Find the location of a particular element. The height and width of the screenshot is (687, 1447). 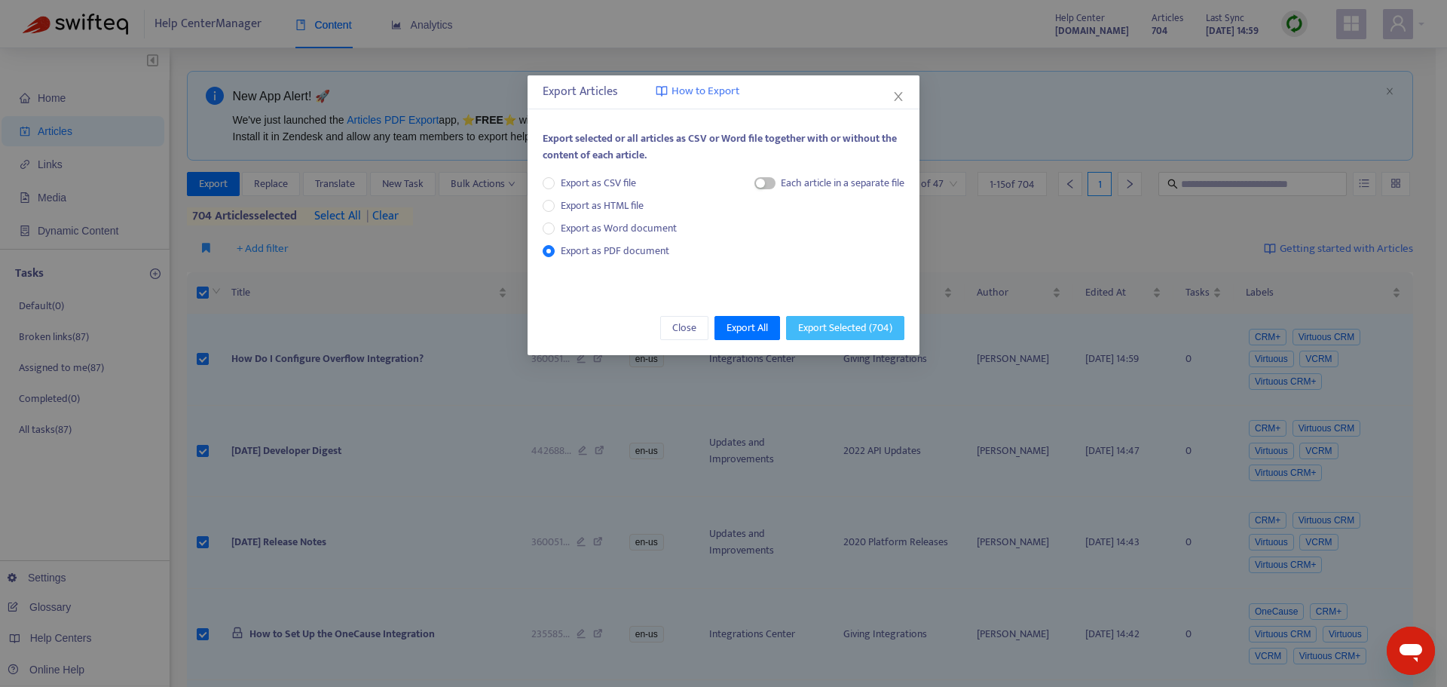

span: Export selected or all articles as CSV or Word file together with or without the content of each ... is located at coordinates (720, 146).